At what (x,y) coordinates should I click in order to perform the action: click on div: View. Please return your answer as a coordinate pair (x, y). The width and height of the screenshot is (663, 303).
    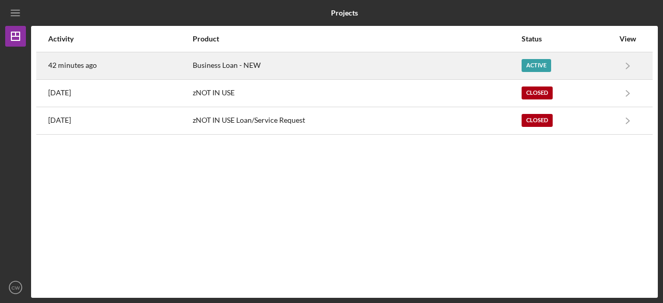
    Looking at the image, I should click on (628, 39).